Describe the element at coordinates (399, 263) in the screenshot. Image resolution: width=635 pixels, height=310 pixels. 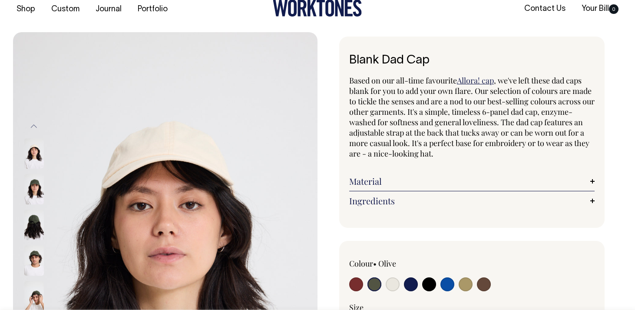
I see `div: Colour` at that location.